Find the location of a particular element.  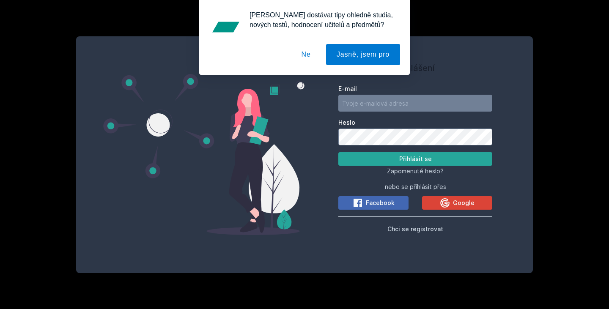

span: Google is located at coordinates (463, 203).